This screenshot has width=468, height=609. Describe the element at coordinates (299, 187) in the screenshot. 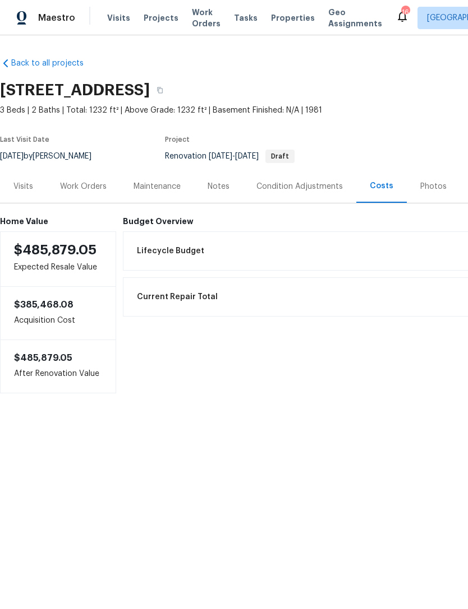

I see `div: Condition Adjustments` at that location.